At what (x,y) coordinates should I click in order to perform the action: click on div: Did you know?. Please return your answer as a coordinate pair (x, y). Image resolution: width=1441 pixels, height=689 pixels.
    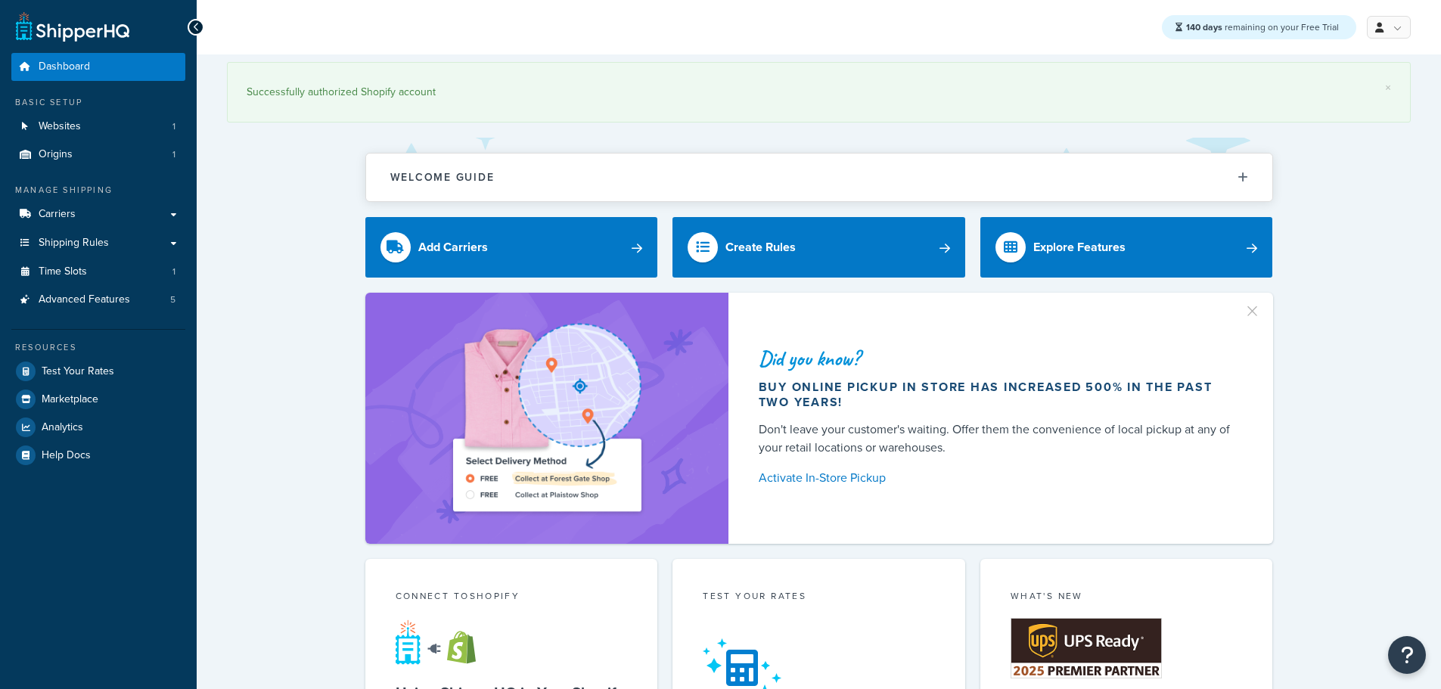
    Looking at the image, I should click on (998, 359).